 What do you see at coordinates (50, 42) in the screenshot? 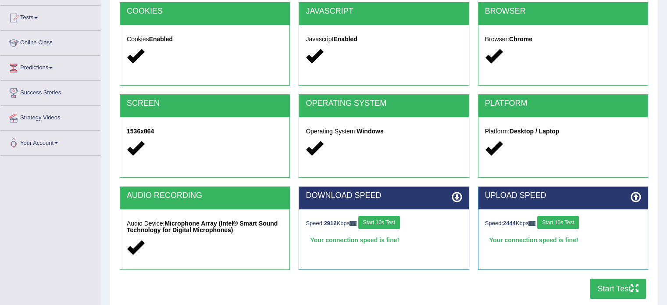
I see `a: Online Class` at bounding box center [50, 42].